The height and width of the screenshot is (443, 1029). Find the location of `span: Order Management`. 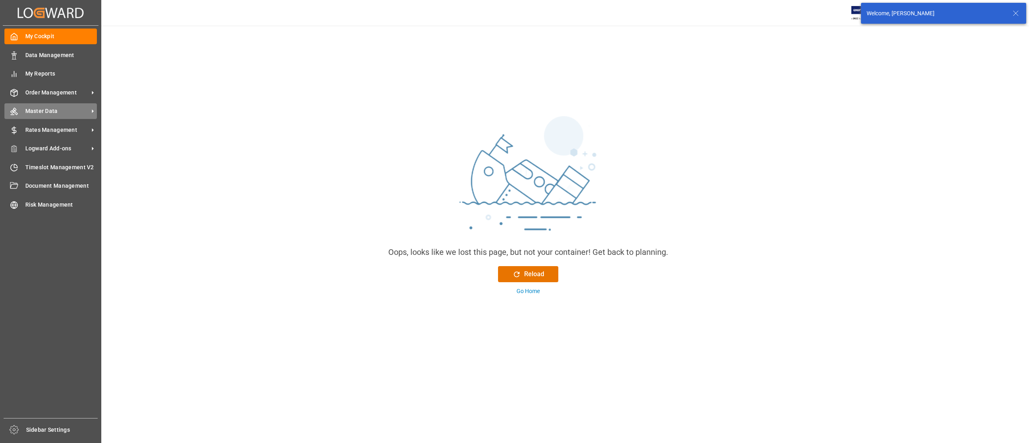

span: Order Management is located at coordinates (57, 92).